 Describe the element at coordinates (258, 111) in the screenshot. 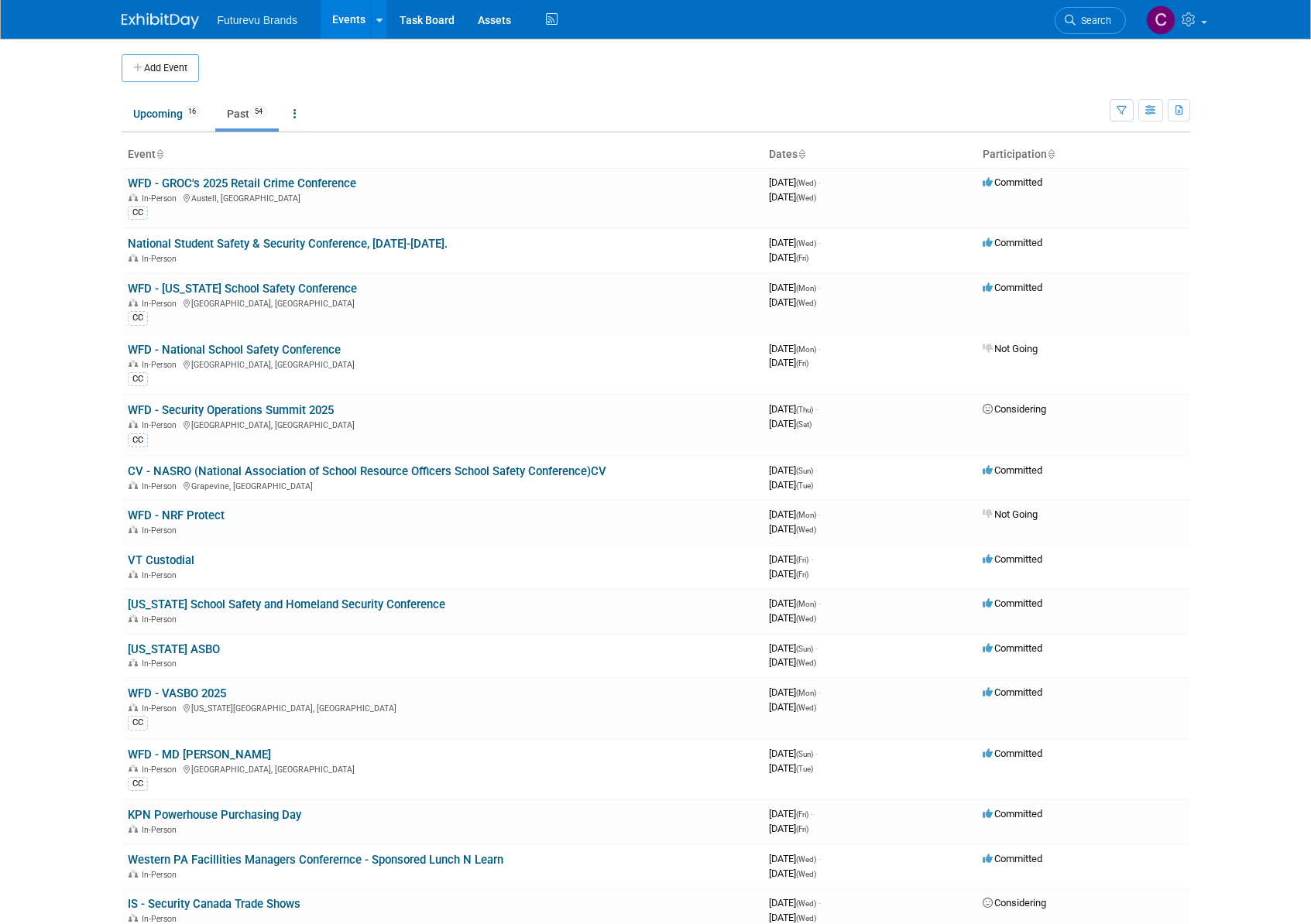

I see `span: 54` at that location.